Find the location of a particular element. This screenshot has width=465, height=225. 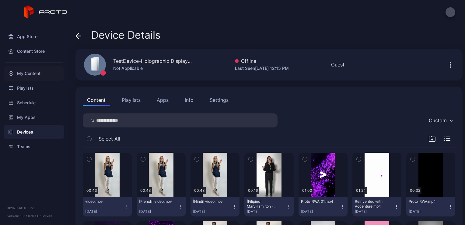

a: Content Store is located at coordinates (34, 51).